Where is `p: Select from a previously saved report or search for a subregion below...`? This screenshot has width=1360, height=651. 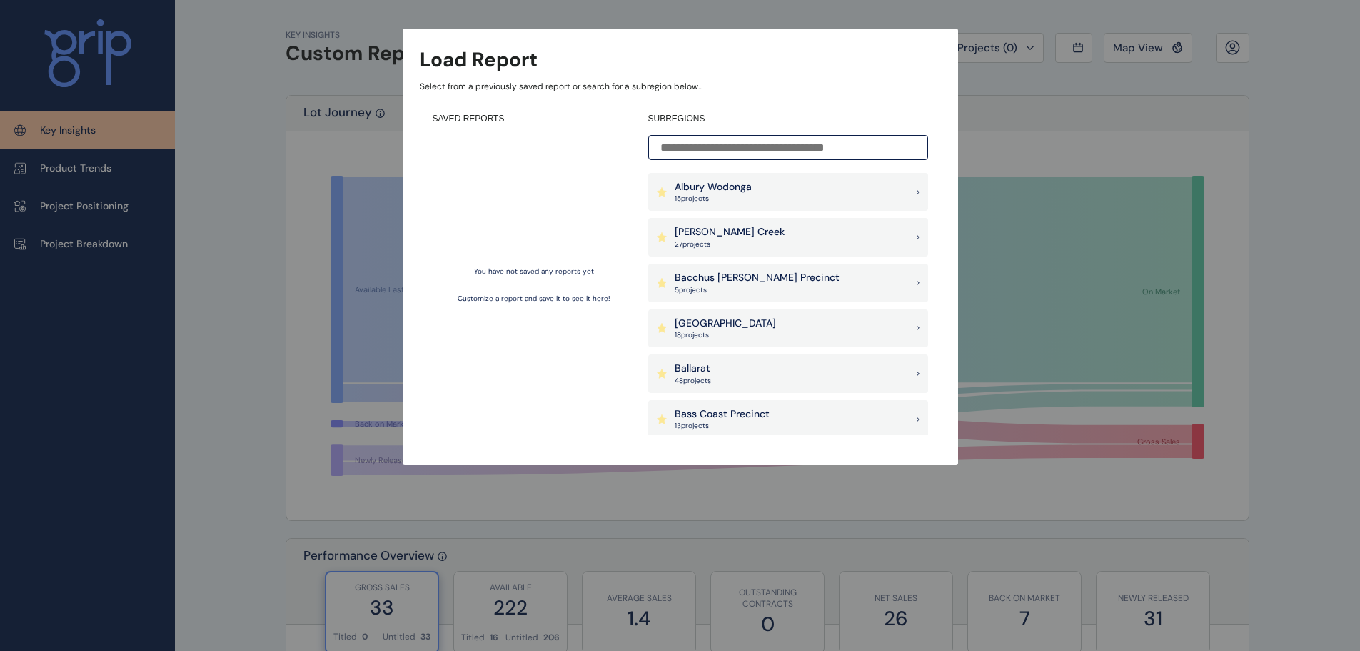 p: Select from a previously saved report or search for a subregion below... is located at coordinates (681, 86).